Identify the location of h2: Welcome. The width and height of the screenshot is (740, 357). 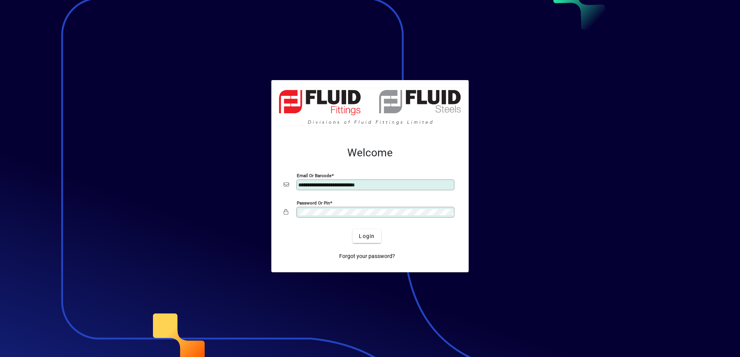
(370, 153).